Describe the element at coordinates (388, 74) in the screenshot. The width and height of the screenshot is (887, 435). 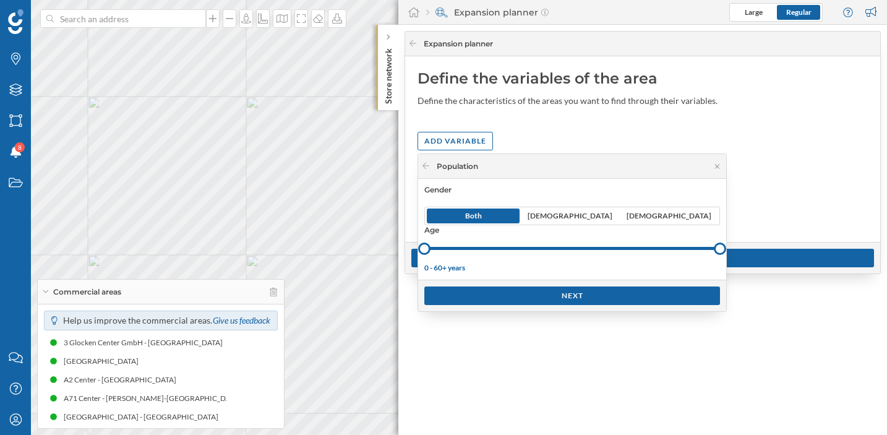
I see `p: Store network` at that location.